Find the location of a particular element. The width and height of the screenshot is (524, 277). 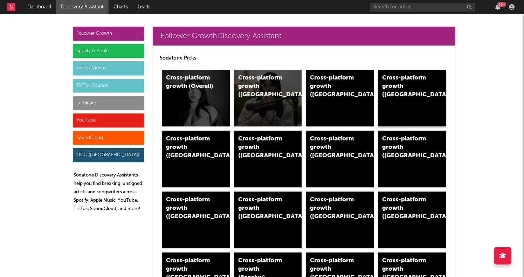

a: Cross-platform growth (Overall) is located at coordinates (196, 98).